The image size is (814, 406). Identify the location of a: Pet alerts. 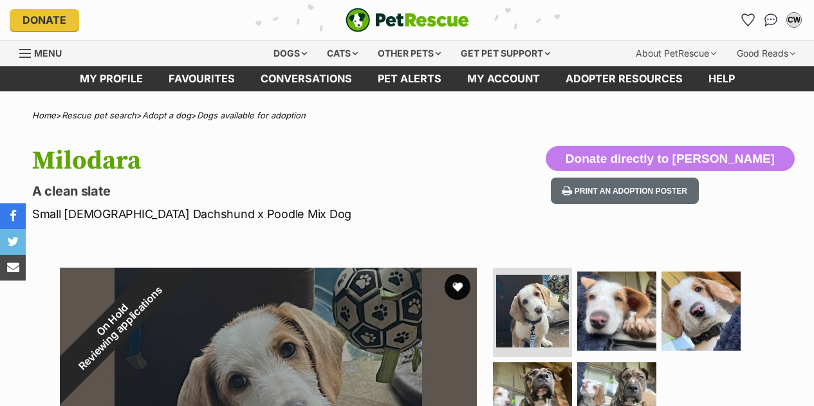
(409, 79).